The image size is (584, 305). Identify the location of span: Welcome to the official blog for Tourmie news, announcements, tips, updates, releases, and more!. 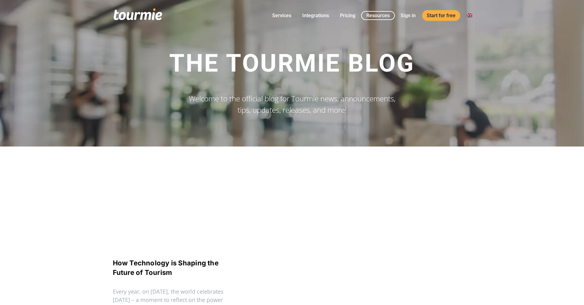
(292, 104).